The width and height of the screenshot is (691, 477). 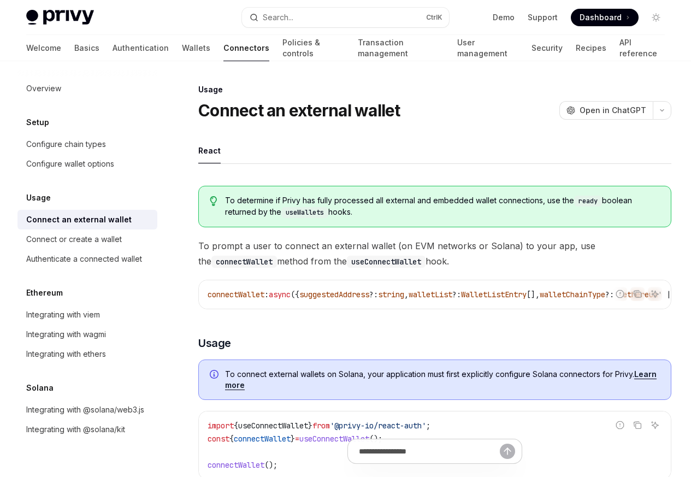 I want to click on code: useWallets, so click(x=305, y=212).